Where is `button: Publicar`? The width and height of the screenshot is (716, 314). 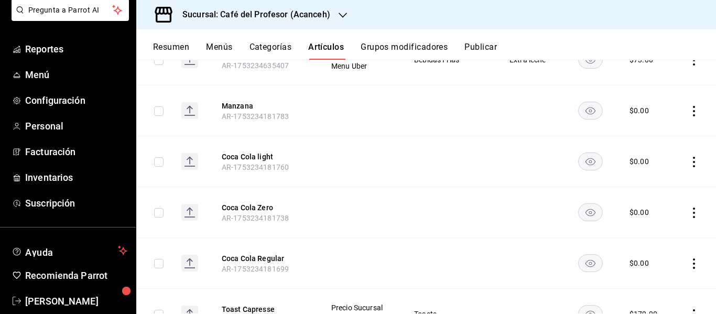
button: Publicar is located at coordinates (480, 51).